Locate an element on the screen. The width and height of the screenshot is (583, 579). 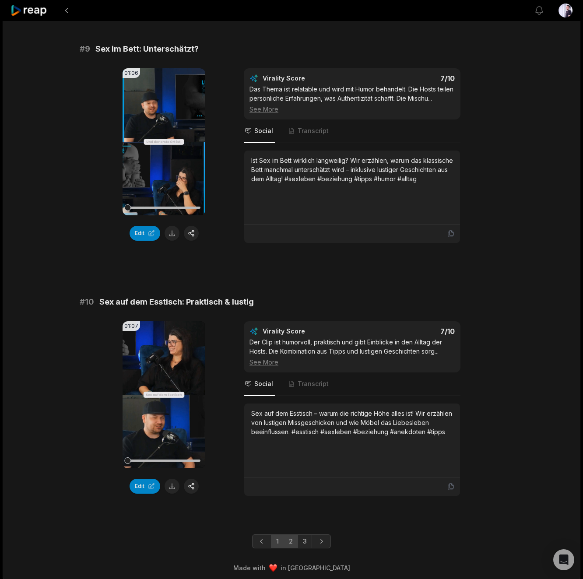
div: Open Intercom Messenger is located at coordinates (564, 560).